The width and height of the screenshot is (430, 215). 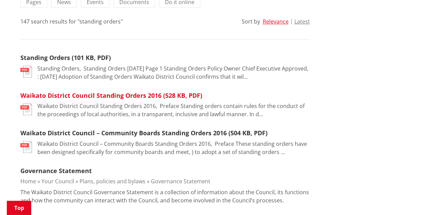 What do you see at coordinates (58, 181) in the screenshot?
I see `a: Your Council` at bounding box center [58, 181].